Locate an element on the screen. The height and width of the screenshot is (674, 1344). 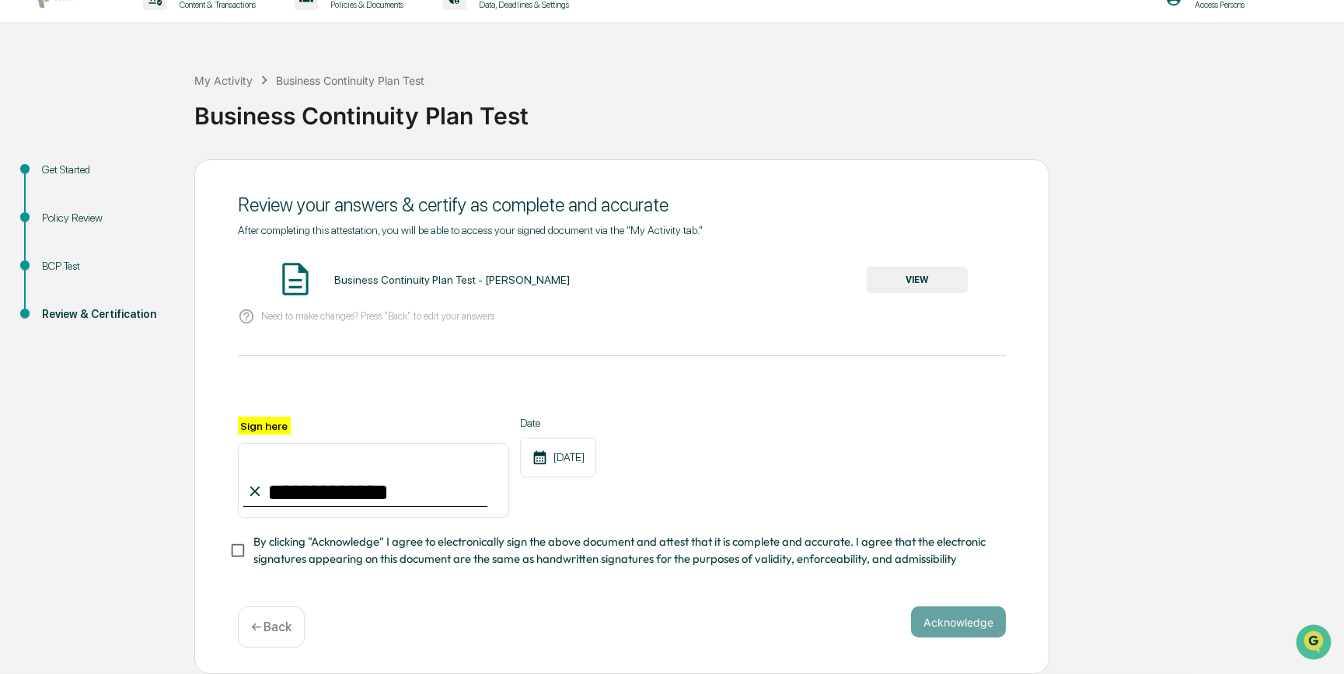
span: By clicking "Acknowledge" I agree to electronically sign the above document and attest that it is... is located at coordinates (623, 550).